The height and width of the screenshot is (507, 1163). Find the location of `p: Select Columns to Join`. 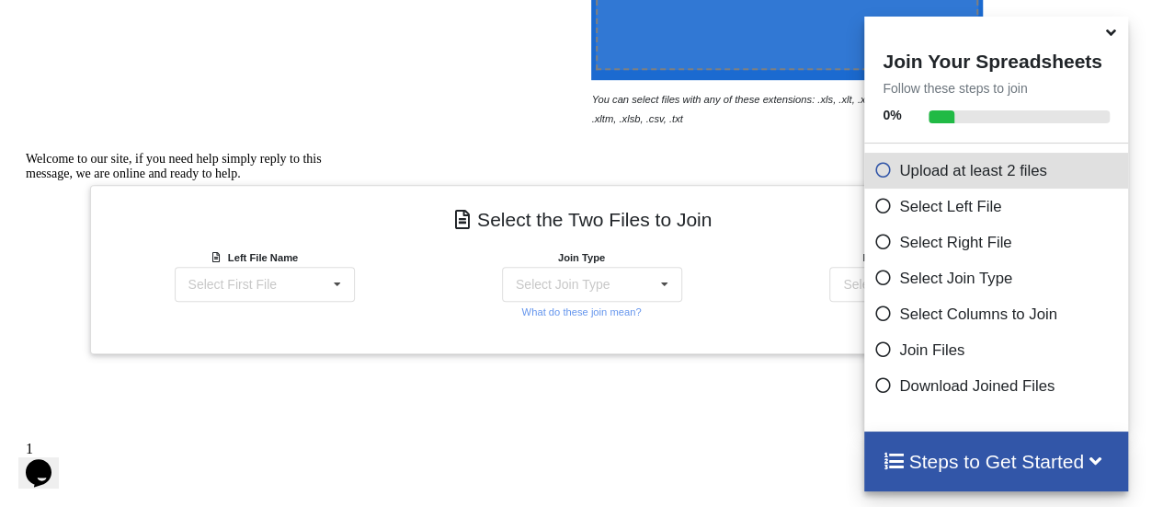

p: Select Columns to Join is located at coordinates (998, 314).